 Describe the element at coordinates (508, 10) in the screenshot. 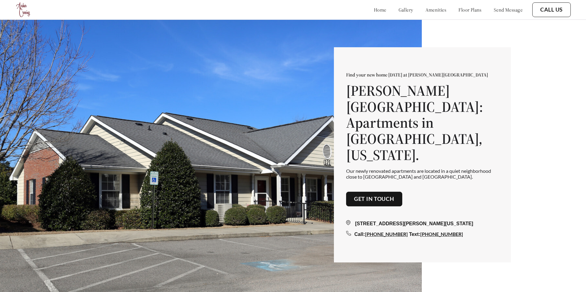

I see `a: send message` at that location.